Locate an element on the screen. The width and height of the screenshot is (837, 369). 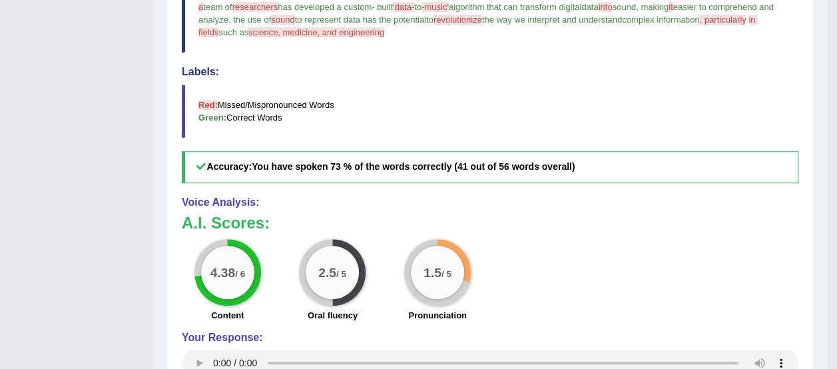
h4: Voice Analysis: is located at coordinates (490, 202).